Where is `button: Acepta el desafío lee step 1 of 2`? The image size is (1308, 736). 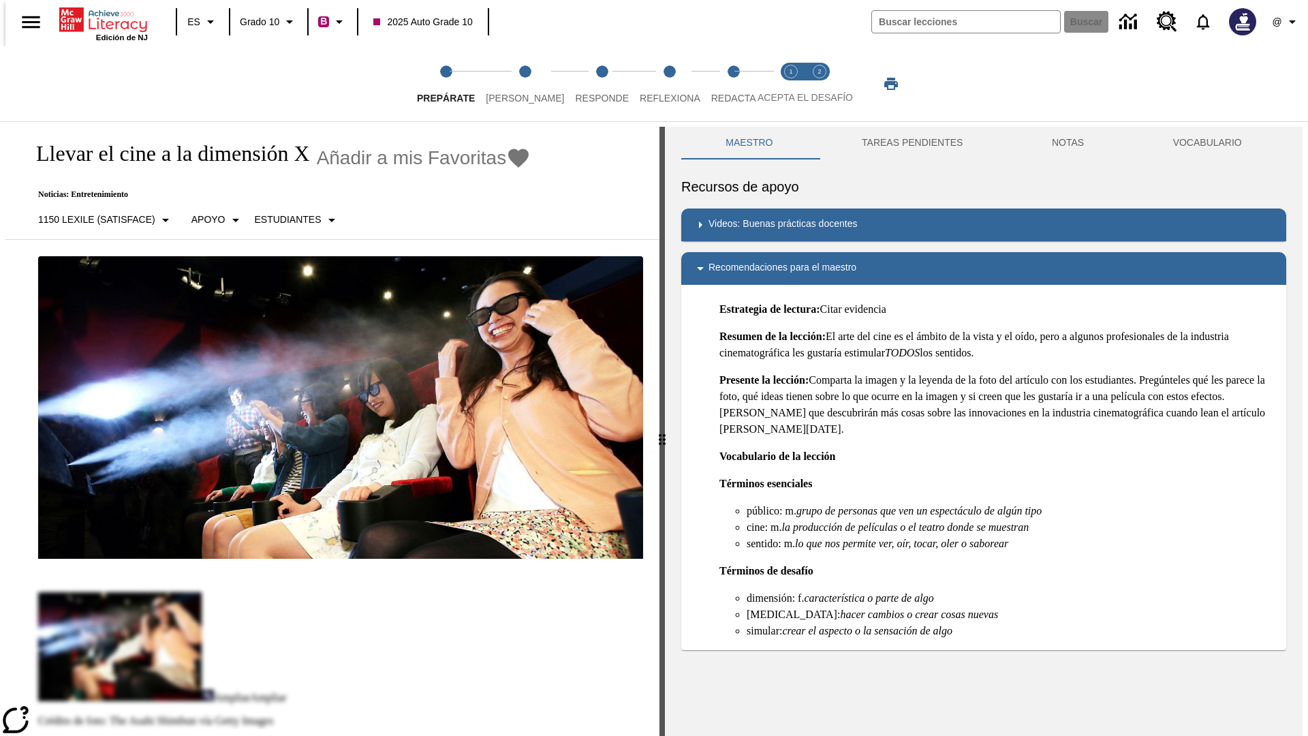
button: Acepta el desafío lee step 1 of 2 is located at coordinates (791, 84).